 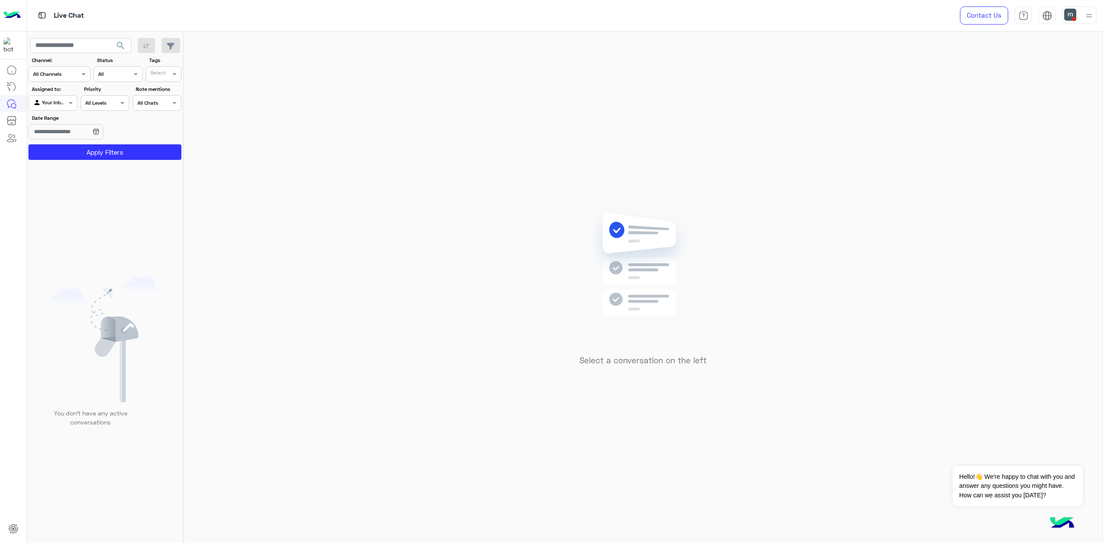 What do you see at coordinates (106, 89) in the screenshot?
I see `label: Priority` at bounding box center [106, 89].